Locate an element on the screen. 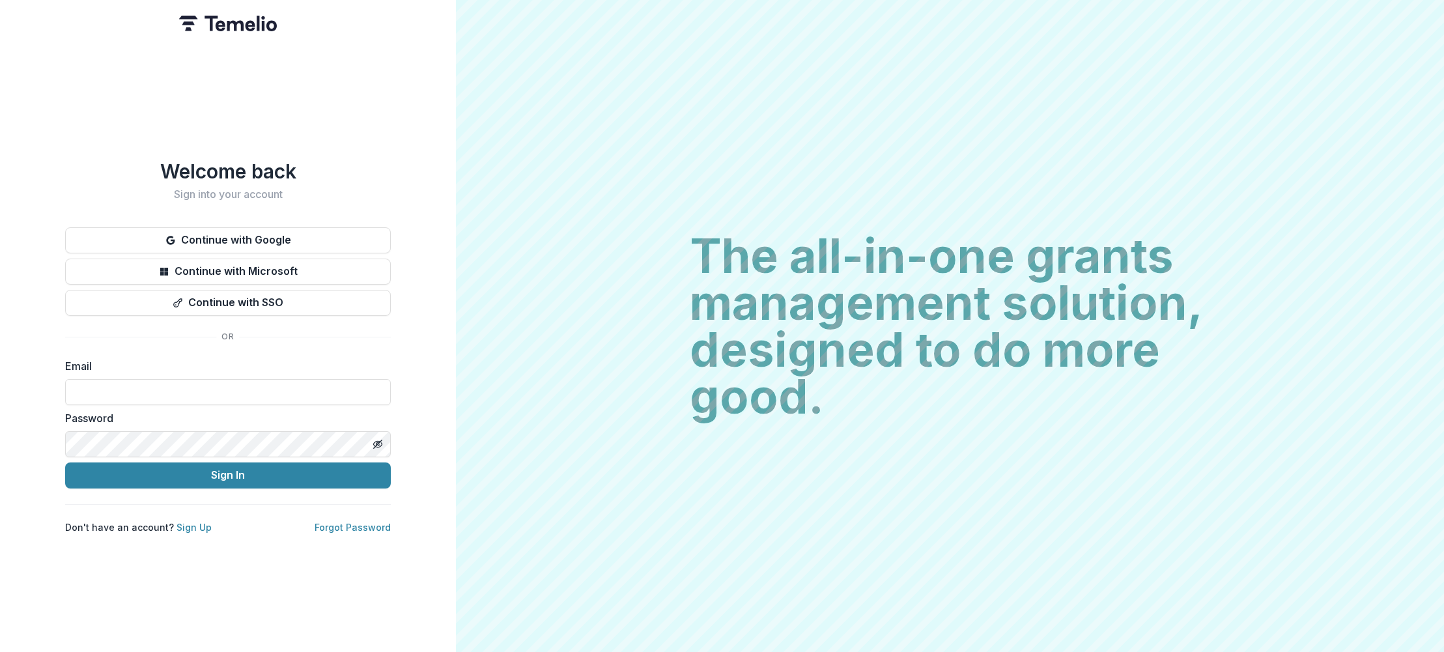 This screenshot has height=652, width=1444. h2: Sign into your account is located at coordinates (228, 194).